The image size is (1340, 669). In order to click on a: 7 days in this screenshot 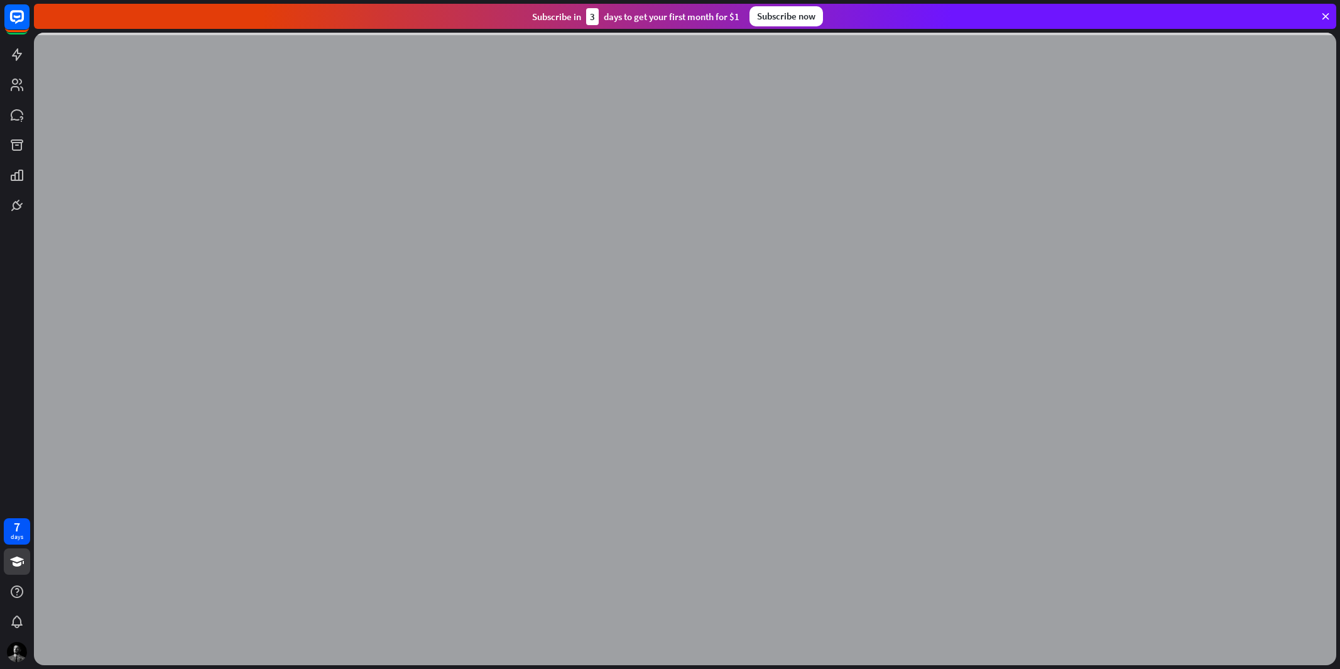, I will do `click(17, 531)`.